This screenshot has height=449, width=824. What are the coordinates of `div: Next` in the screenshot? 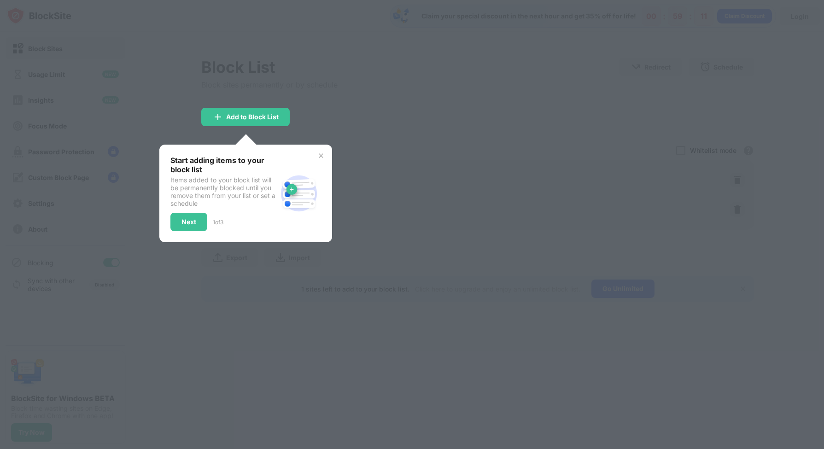 It's located at (189, 222).